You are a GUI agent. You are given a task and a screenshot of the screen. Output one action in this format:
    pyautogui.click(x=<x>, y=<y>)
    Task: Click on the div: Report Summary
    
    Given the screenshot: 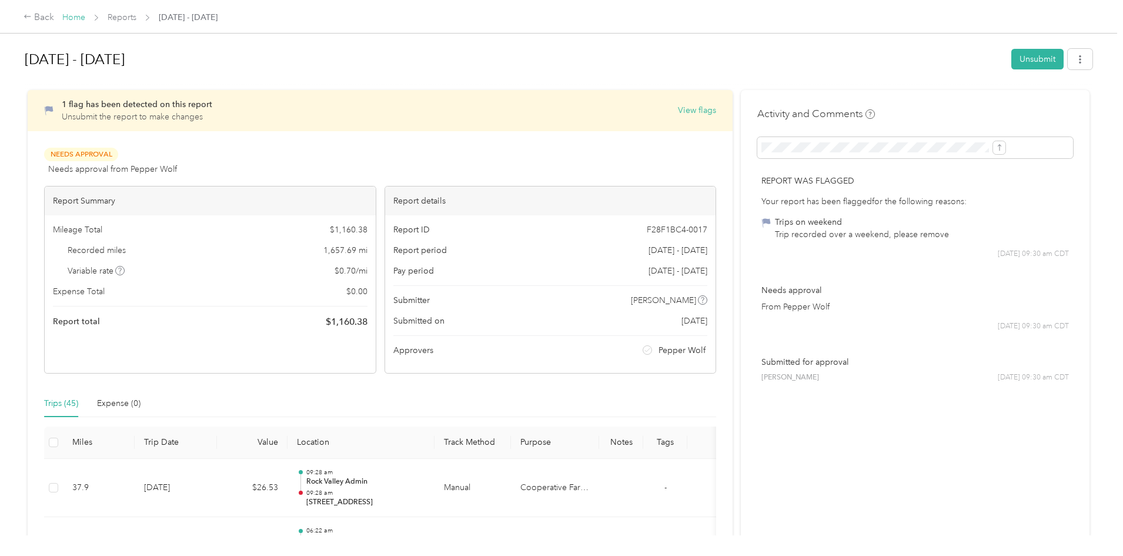 What is the action you would take?
    pyautogui.click(x=210, y=200)
    